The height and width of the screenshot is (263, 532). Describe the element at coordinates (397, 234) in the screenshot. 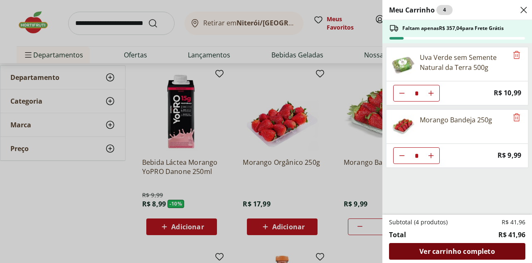

I see `span: Total` at that location.